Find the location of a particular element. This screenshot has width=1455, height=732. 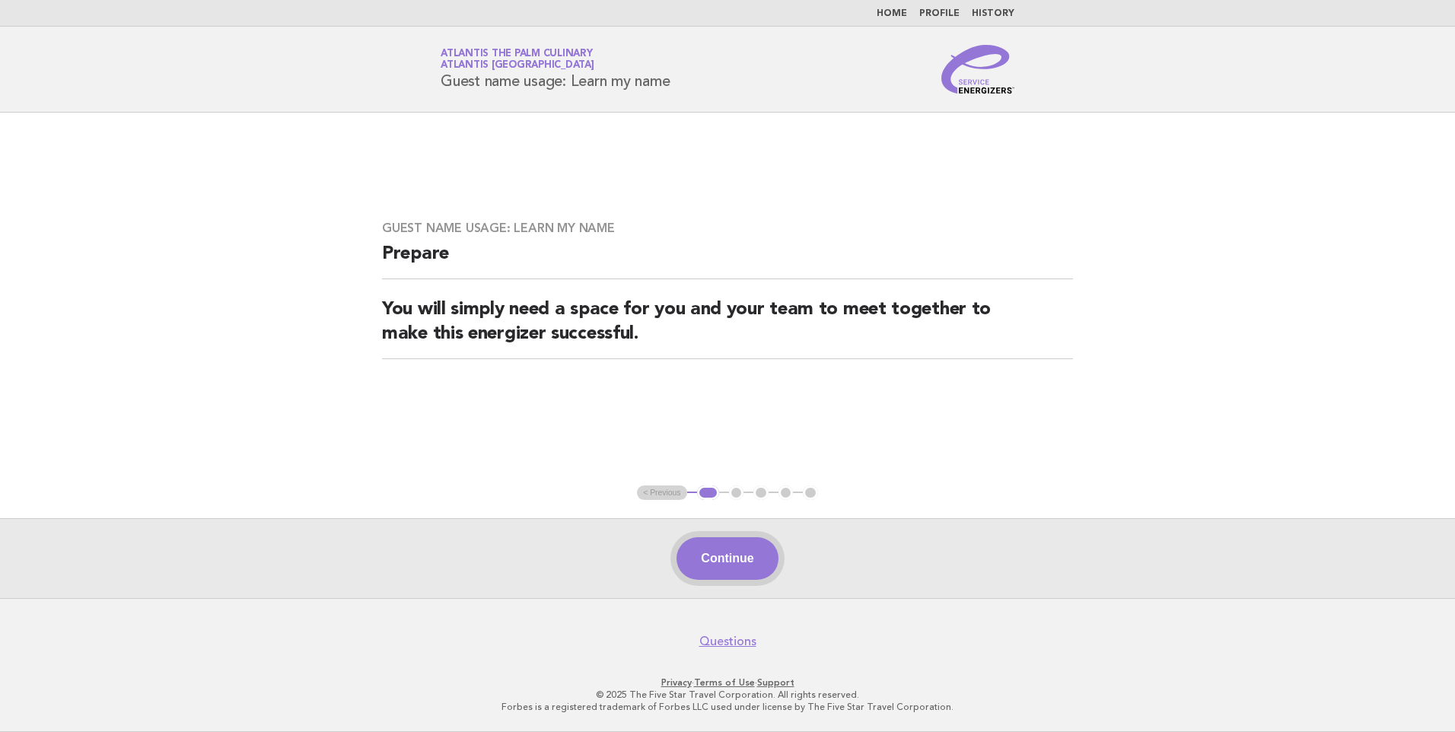

h3: Guest name usage: Learn my name is located at coordinates (727, 228).